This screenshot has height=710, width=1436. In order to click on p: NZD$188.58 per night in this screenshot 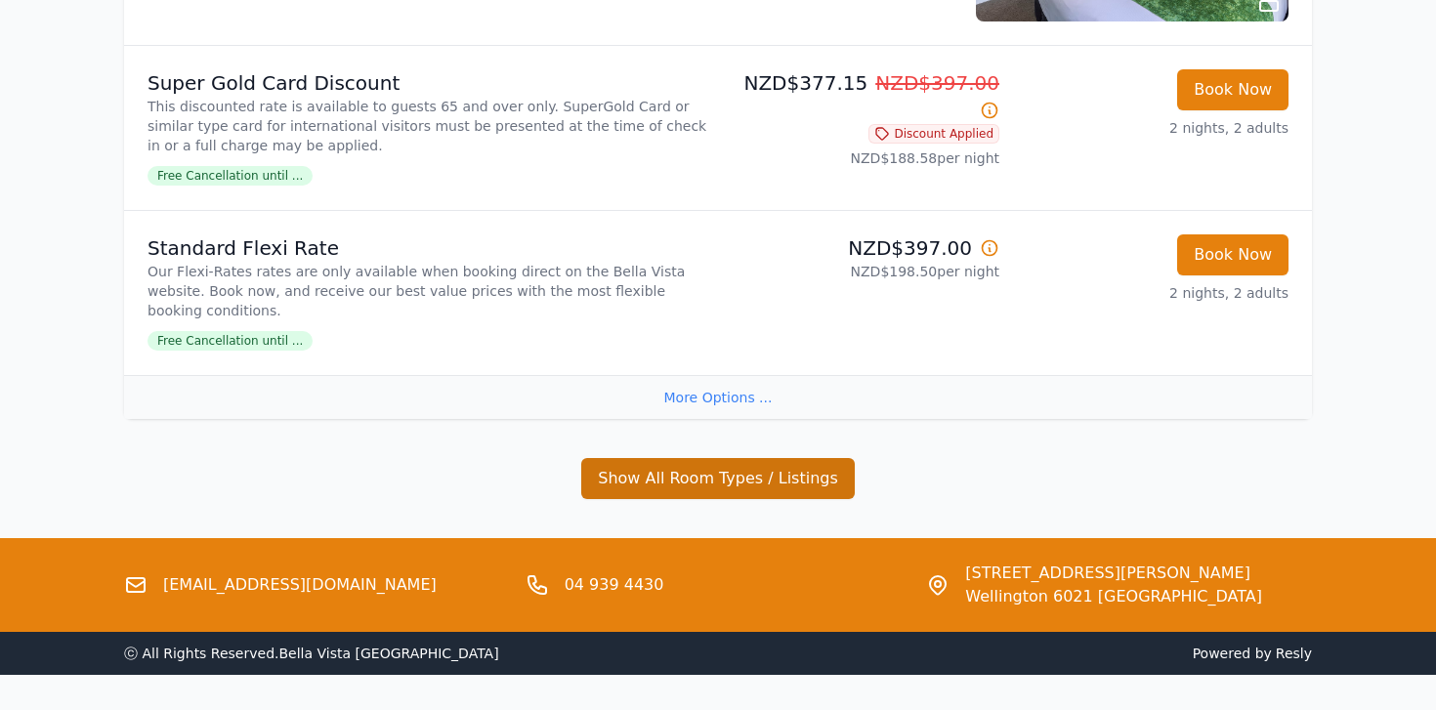, I will do `click(863, 158)`.